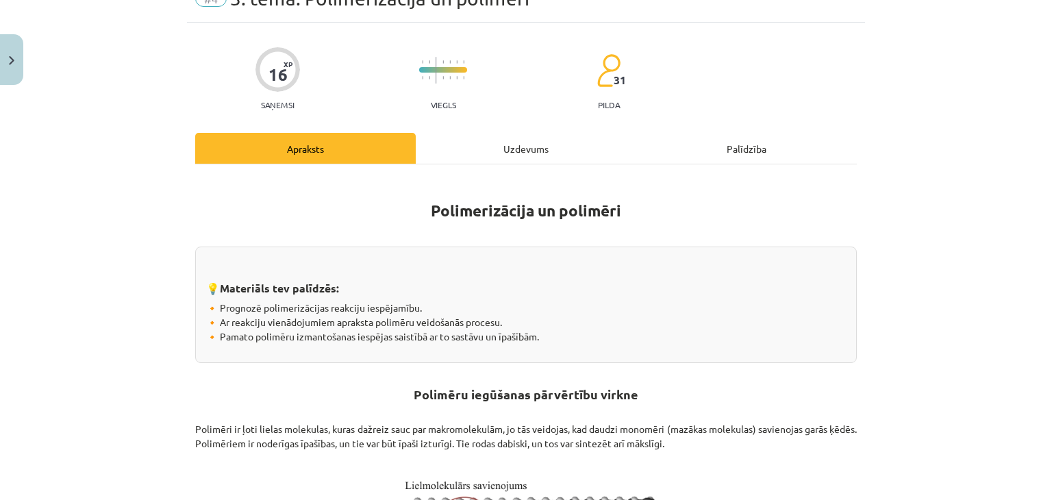  Describe the element at coordinates (526, 148) in the screenshot. I see `div: Uzdevums` at that location.